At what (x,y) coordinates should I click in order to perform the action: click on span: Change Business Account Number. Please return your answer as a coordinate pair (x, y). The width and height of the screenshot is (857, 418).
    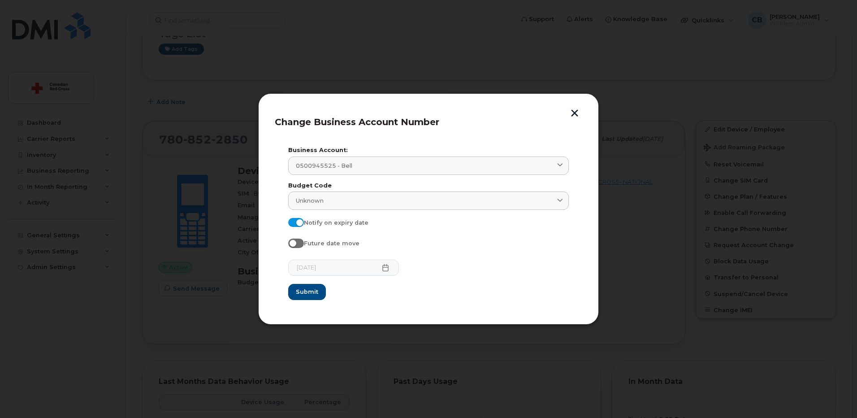
    Looking at the image, I should click on (357, 122).